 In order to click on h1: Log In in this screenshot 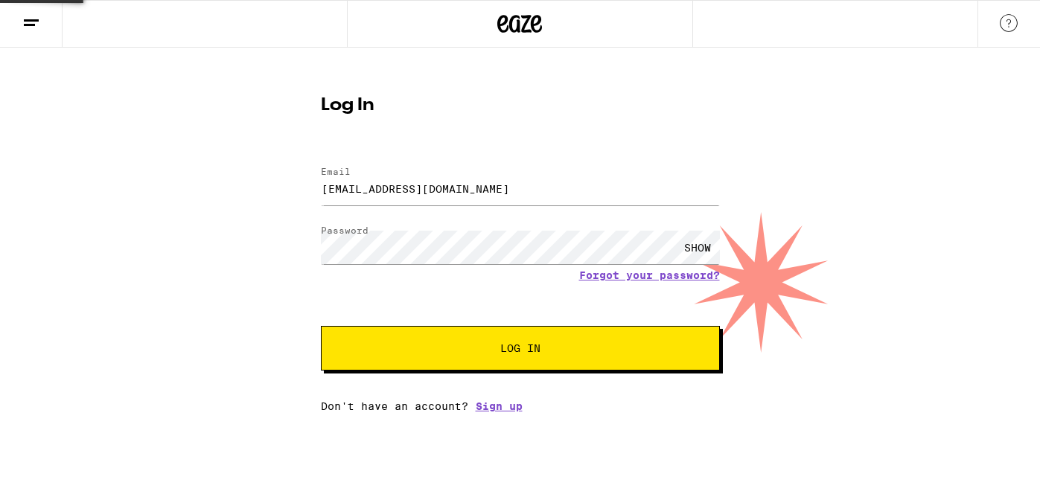, I will do `click(520, 106)`.